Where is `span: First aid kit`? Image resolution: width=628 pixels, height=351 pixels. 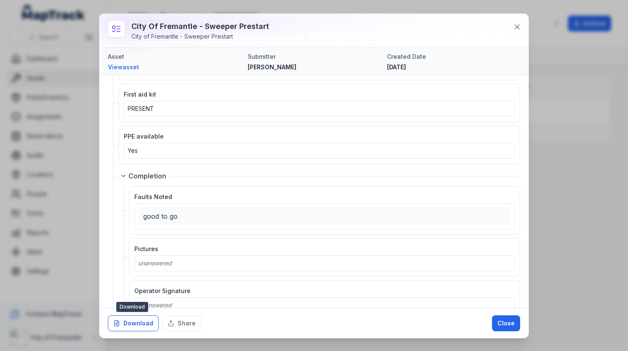 span: First aid kit is located at coordinates (140, 94).